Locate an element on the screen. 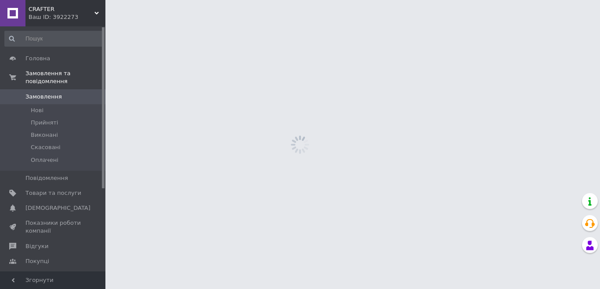 This screenshot has height=289, width=600. span: Прийняті is located at coordinates (44, 123).